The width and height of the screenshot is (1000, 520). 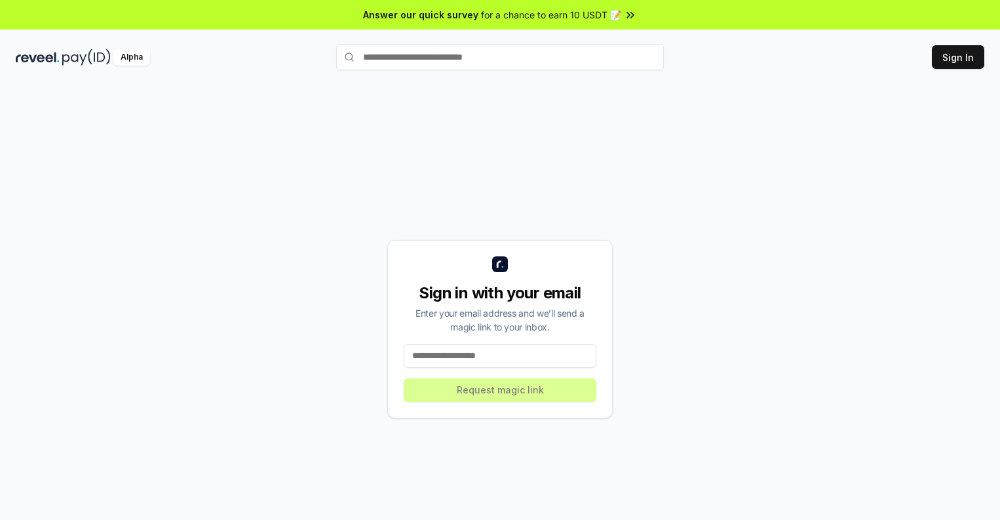 I want to click on div: Alpha, so click(x=132, y=57).